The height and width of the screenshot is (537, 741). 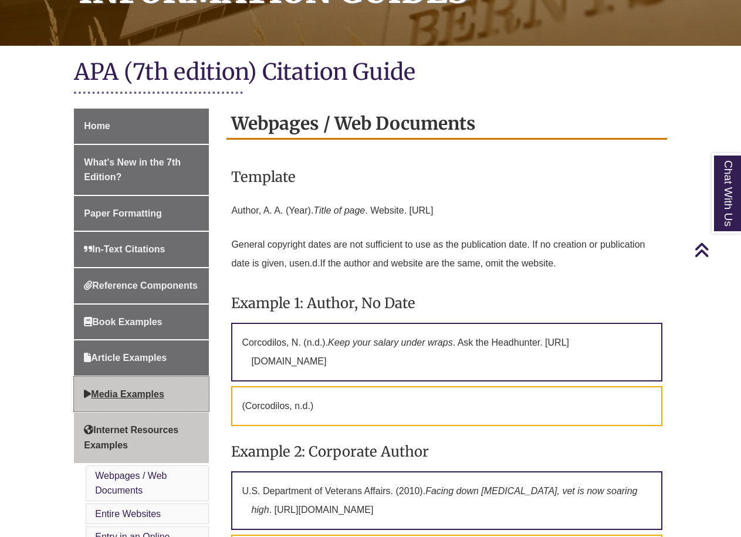 I want to click on span: Book Examples, so click(x=123, y=321).